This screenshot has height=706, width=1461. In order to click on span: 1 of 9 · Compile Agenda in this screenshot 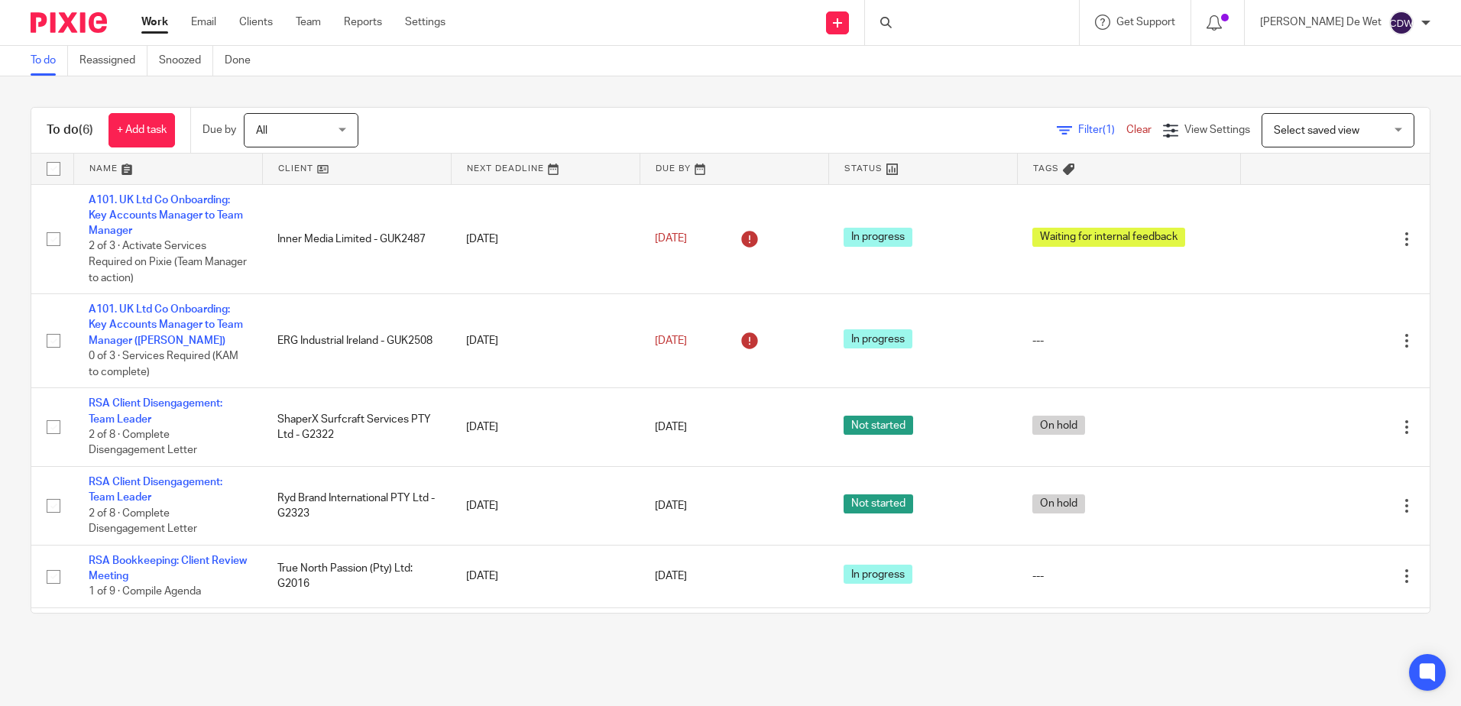, I will do `click(144, 592)`.